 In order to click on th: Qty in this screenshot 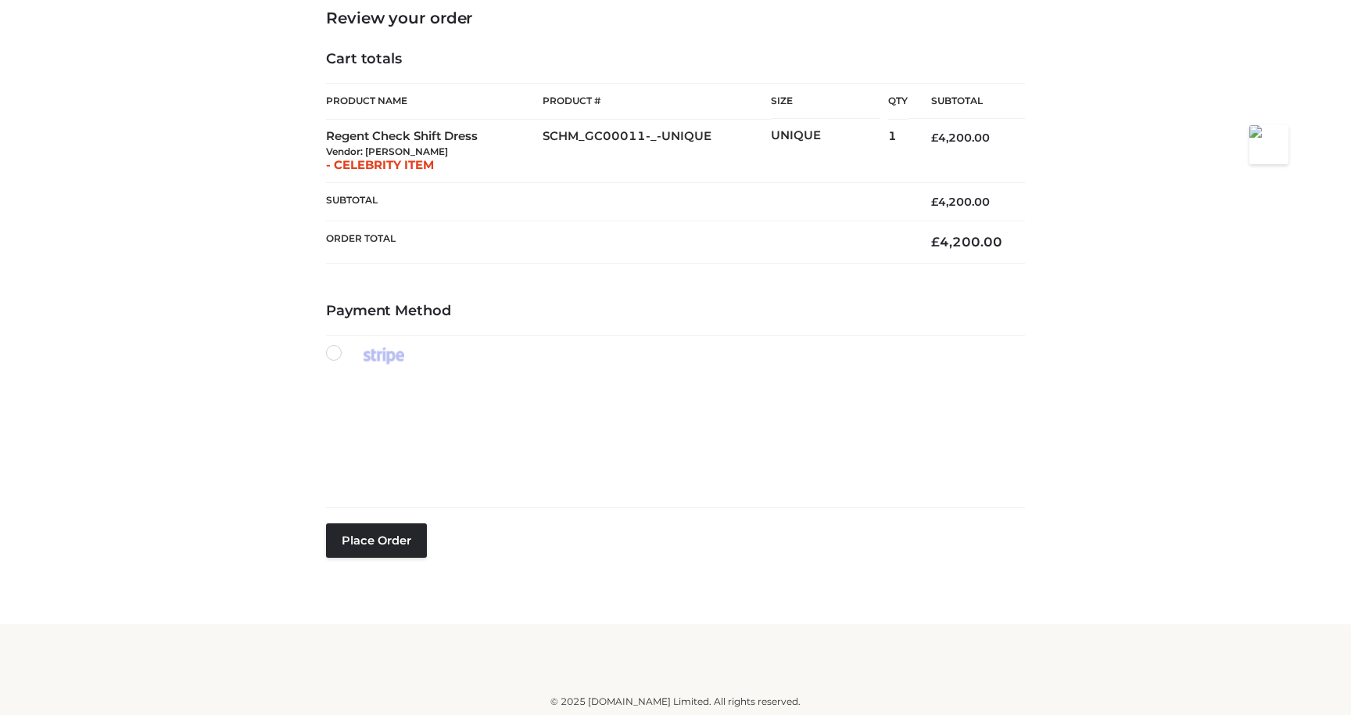, I will do `click(898, 102)`.